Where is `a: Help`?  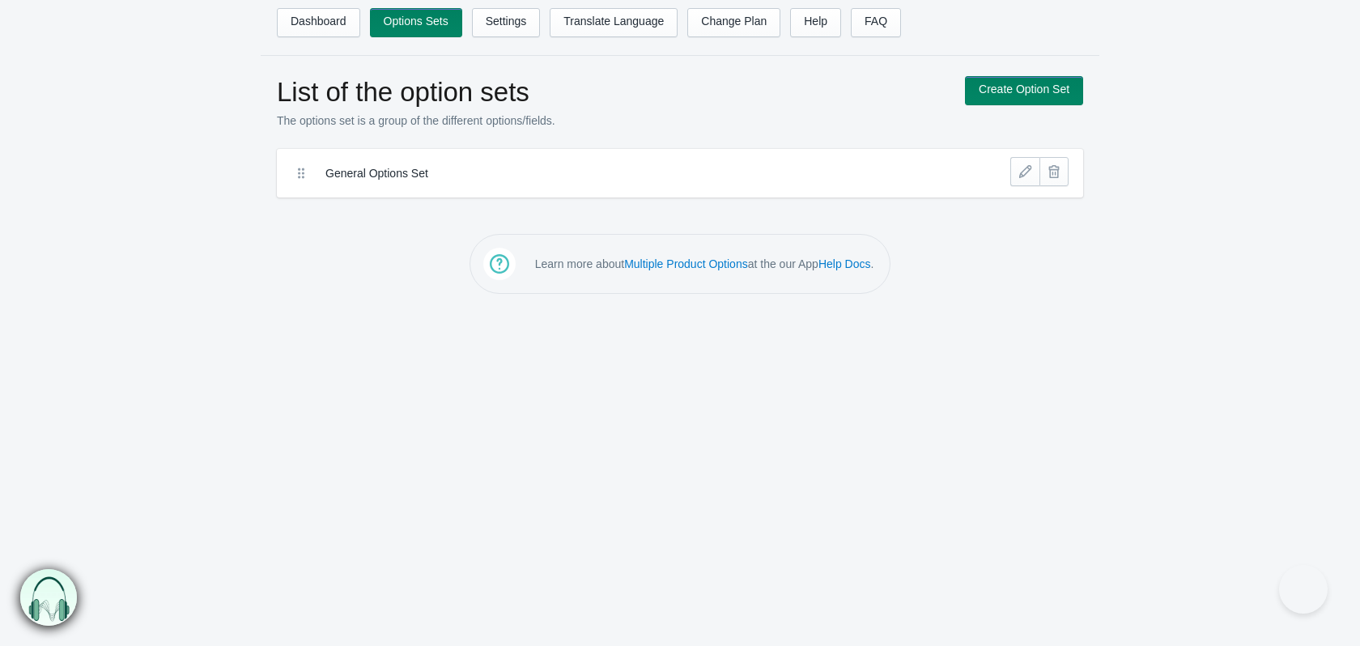
a: Help is located at coordinates (815, 23).